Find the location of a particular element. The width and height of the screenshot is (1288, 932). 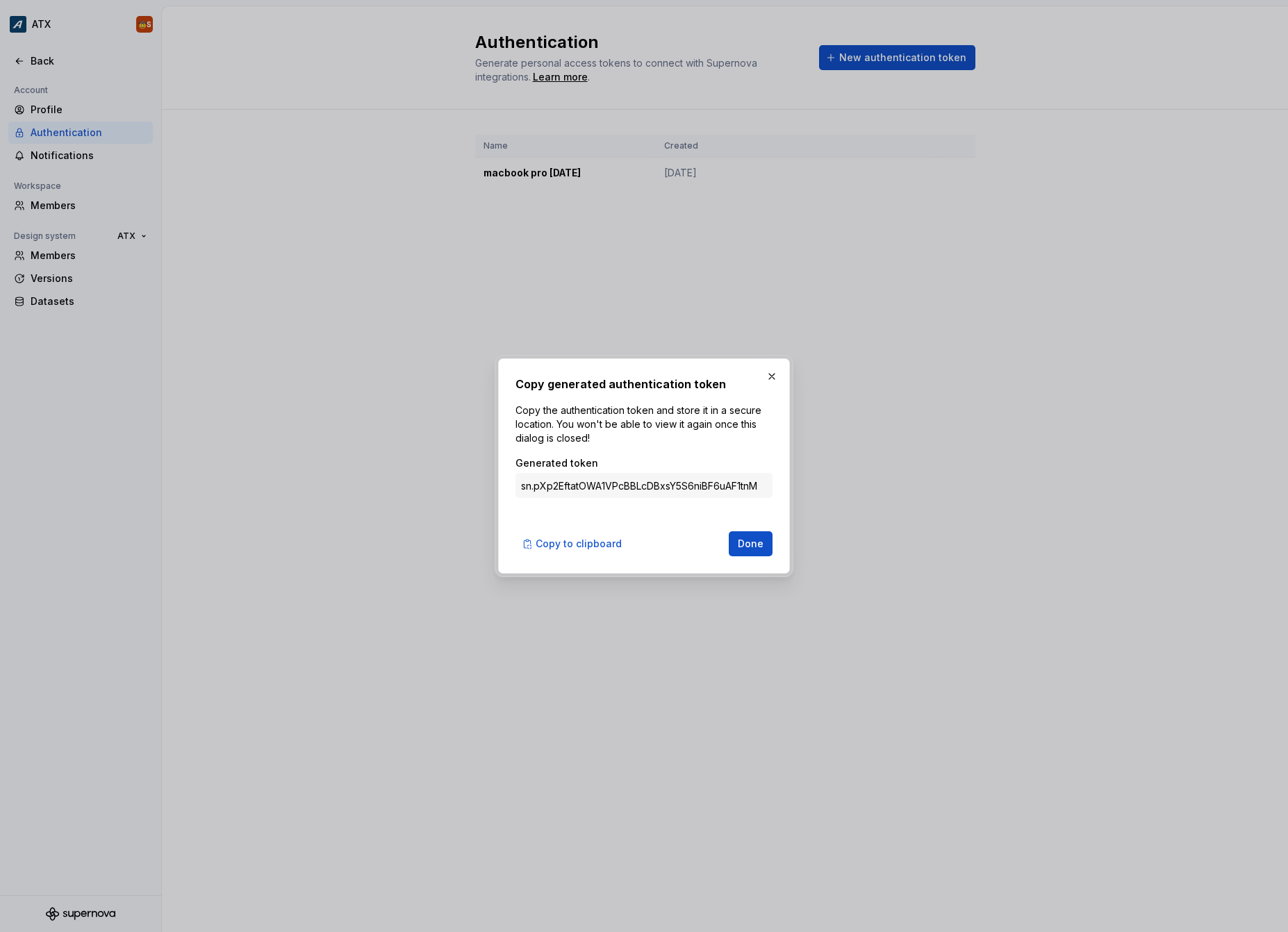

label: Generated token is located at coordinates (557, 464).